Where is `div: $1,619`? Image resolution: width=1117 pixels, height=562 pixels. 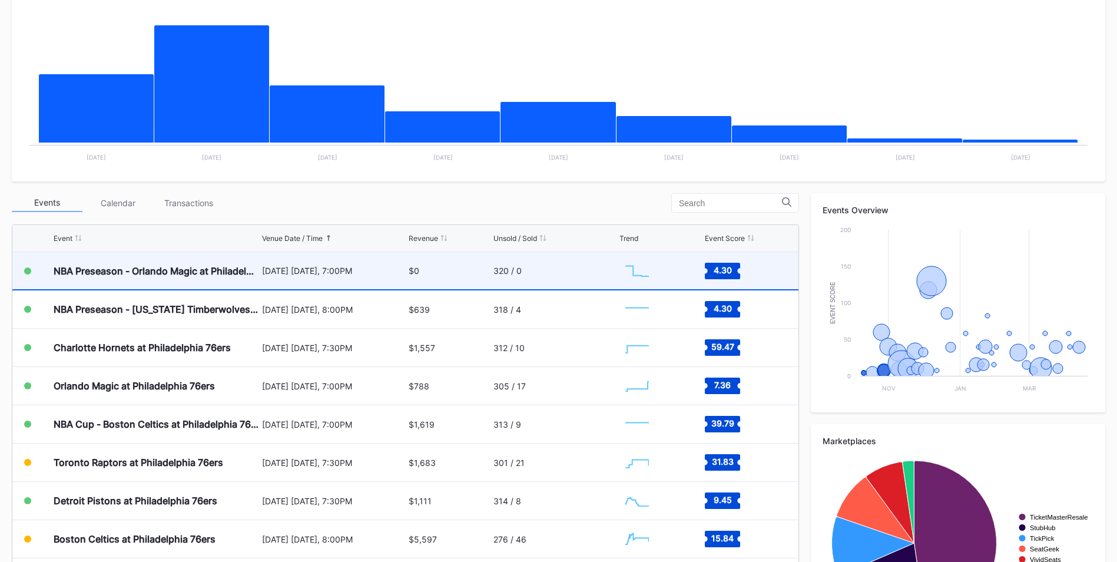
div: $1,619 is located at coordinates (422, 424).